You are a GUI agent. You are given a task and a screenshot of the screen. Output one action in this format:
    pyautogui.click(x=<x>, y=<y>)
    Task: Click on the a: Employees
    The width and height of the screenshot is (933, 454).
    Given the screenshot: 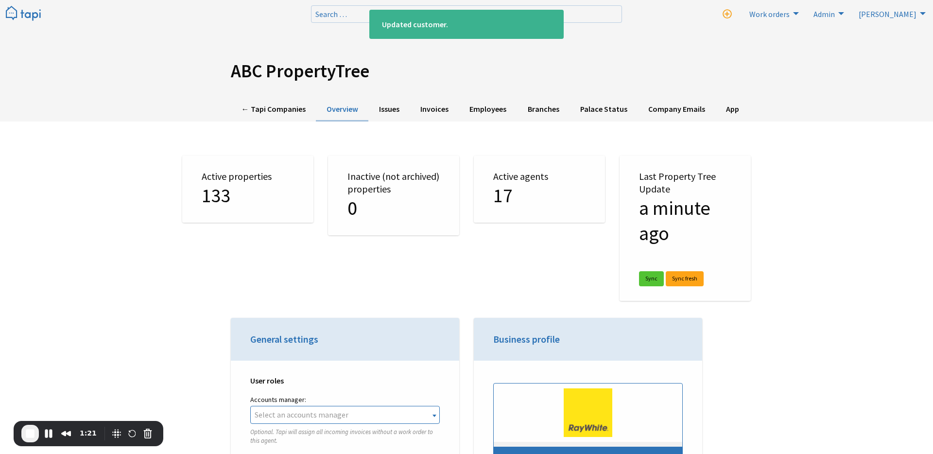 What is the action you would take?
    pyautogui.click(x=488, y=109)
    